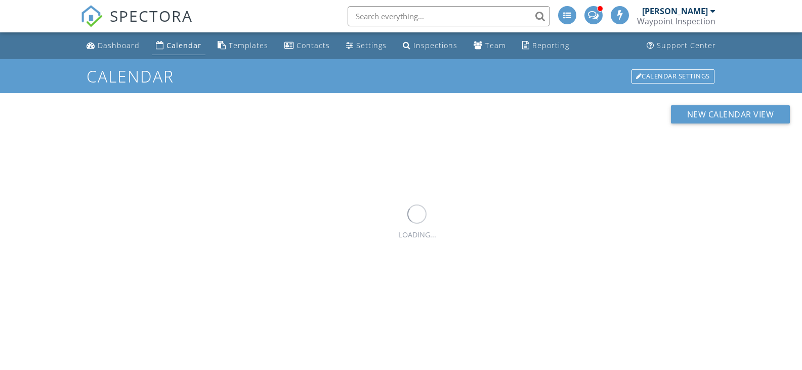 This screenshot has width=802, height=370. I want to click on span: SPECTORA, so click(151, 16).